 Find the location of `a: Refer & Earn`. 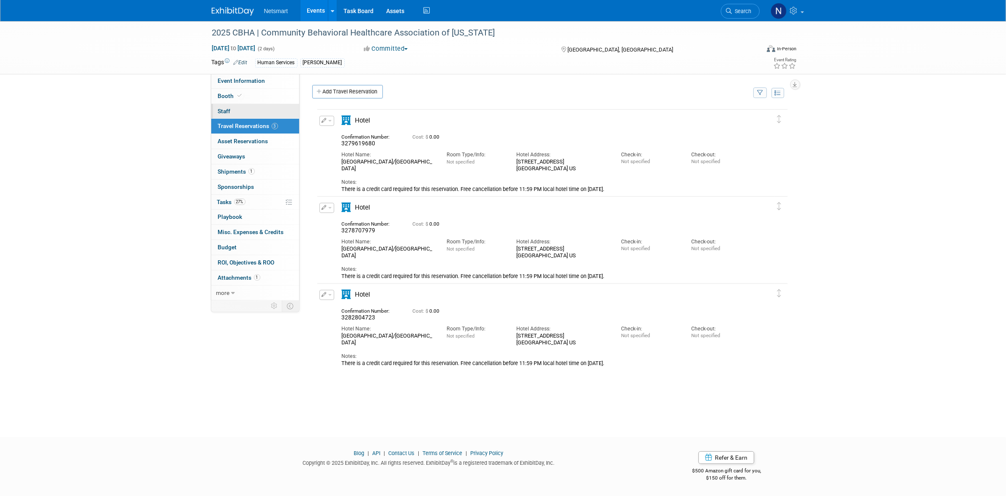

a: Refer & Earn is located at coordinates (726, 458).